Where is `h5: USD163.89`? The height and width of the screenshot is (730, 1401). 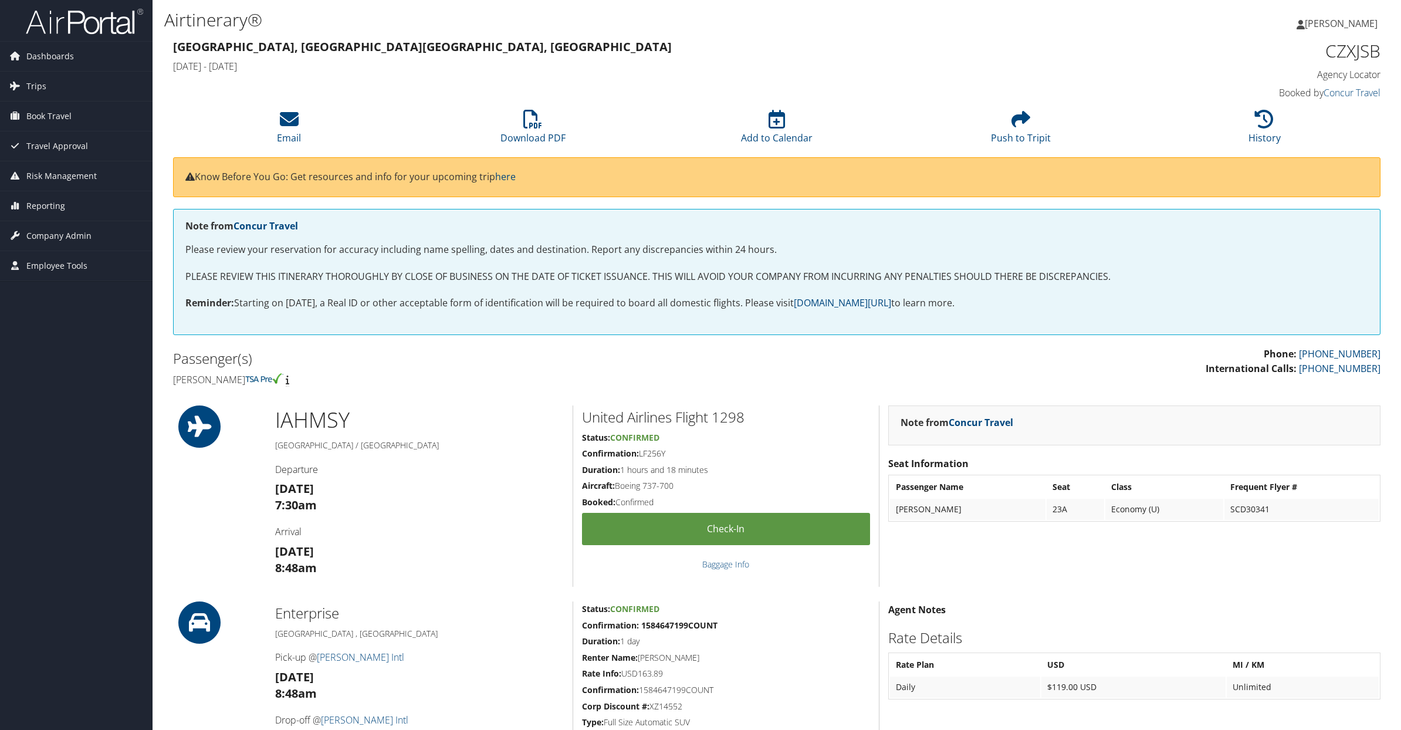
h5: USD163.89 is located at coordinates (726, 673).